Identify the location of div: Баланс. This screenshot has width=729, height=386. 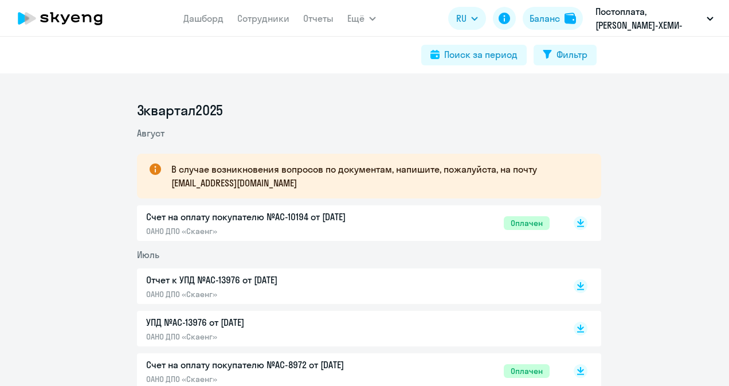
(545, 18).